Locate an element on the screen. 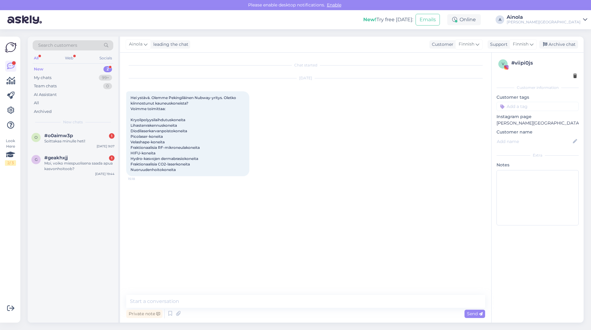 Image resolution: width=591 pixels, height=330 pixels. span: Ainola is located at coordinates (136, 44).